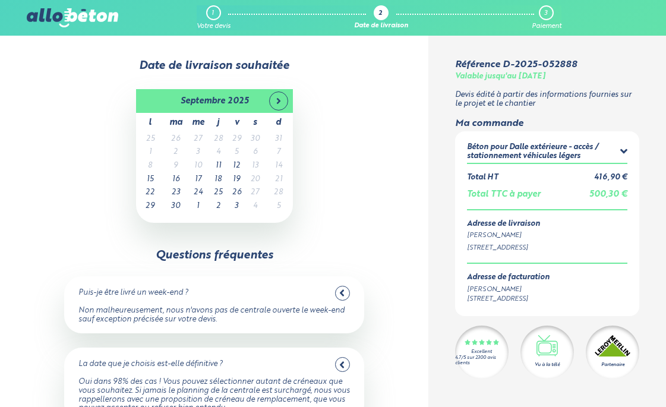 This screenshot has height=407, width=666. I want to click on a: 2 Date de livraison, so click(381, 18).